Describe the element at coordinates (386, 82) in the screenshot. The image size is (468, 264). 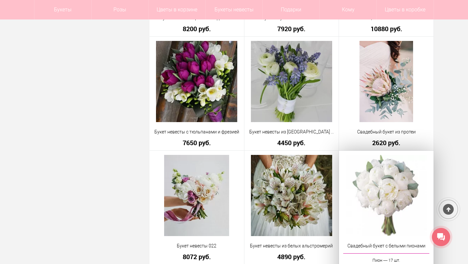
I see `img: Свадебный букет из протеи` at that location.